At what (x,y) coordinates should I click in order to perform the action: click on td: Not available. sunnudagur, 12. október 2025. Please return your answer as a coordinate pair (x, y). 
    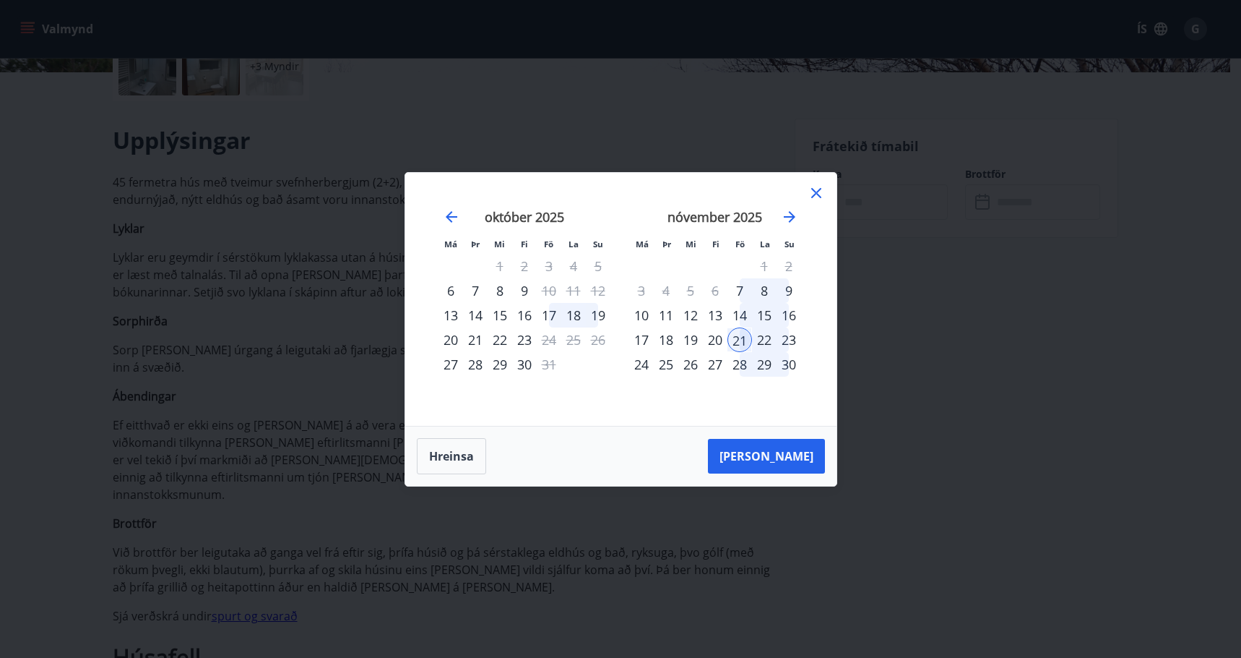
    Looking at the image, I should click on (598, 290).